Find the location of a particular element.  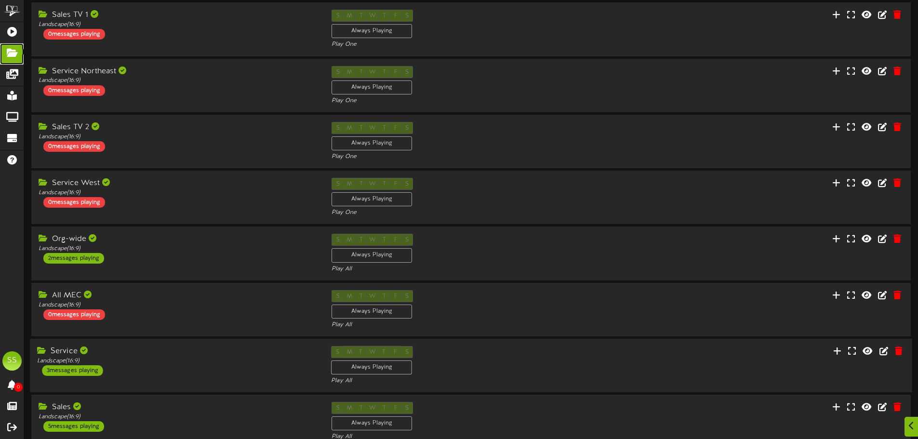

div: 5 messages playing is located at coordinates (74, 427).